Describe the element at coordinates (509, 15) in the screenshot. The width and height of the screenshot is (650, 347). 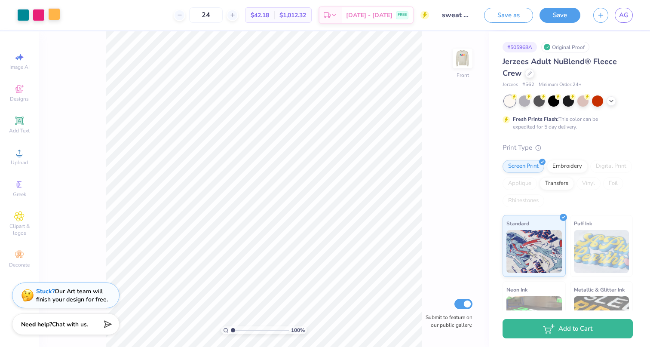
I see `button: Save as` at that location.